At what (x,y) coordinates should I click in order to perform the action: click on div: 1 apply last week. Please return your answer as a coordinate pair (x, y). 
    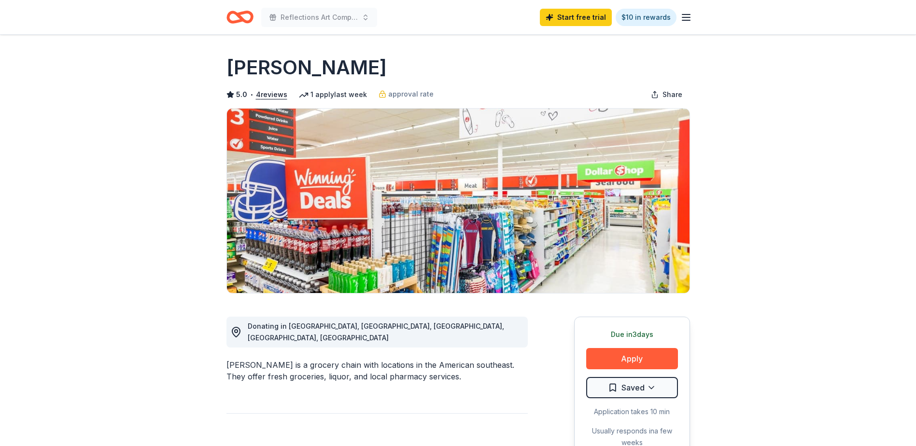
    Looking at the image, I should click on (333, 95).